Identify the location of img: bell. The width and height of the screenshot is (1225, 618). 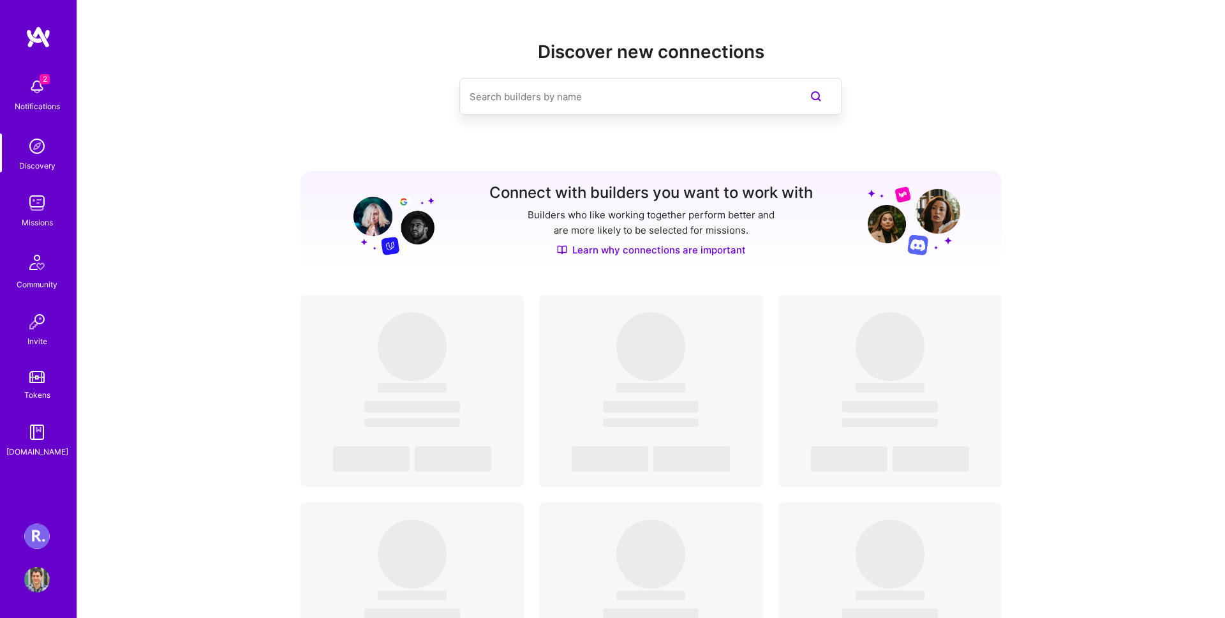
(37, 87).